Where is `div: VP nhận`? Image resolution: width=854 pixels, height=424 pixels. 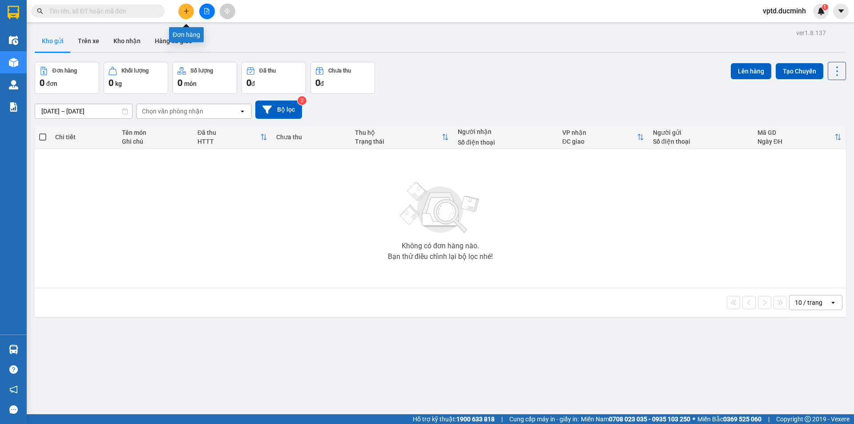
div: VP nhận is located at coordinates (600, 133).